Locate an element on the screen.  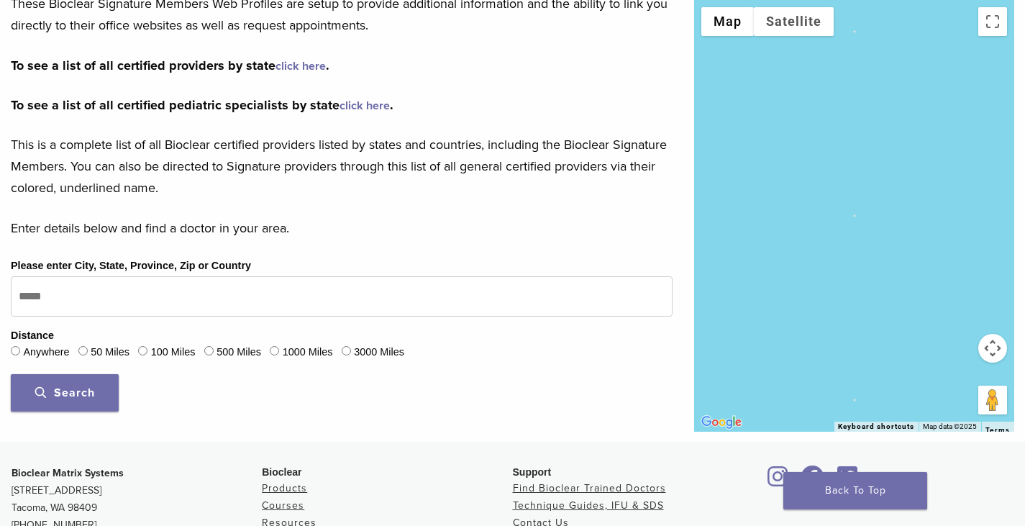
span: Bioclear is located at coordinates (281, 472).